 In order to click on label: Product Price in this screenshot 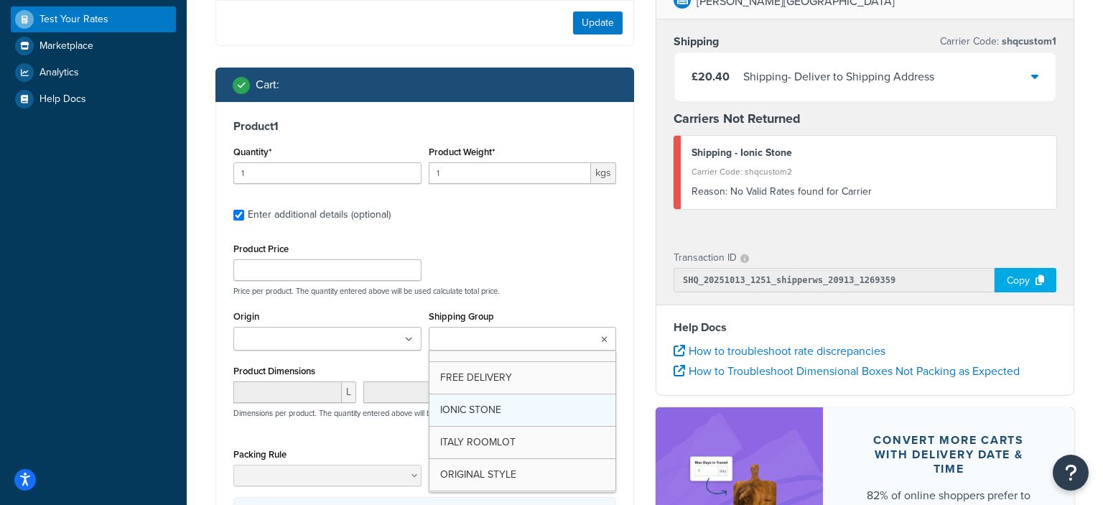, I will do `click(261, 249)`.